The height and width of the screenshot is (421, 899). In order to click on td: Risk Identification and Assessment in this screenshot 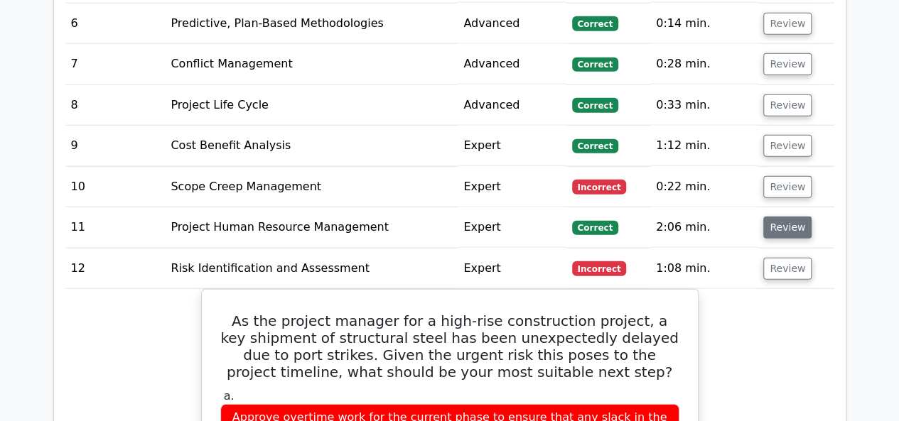, I will do `click(311, 269)`.